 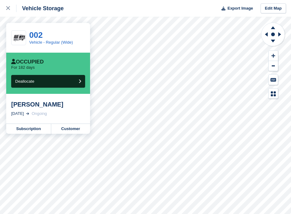 What do you see at coordinates (273, 66) in the screenshot?
I see `button: Zoom Out` at bounding box center [273, 66].